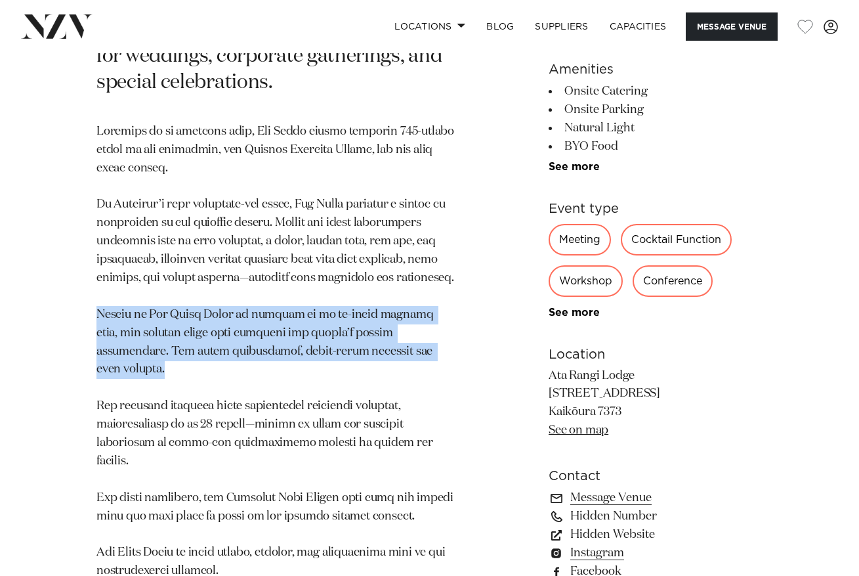 The height and width of the screenshot is (576, 859). Describe the element at coordinates (656, 91) in the screenshot. I see `li: Onsite Catering` at that location.